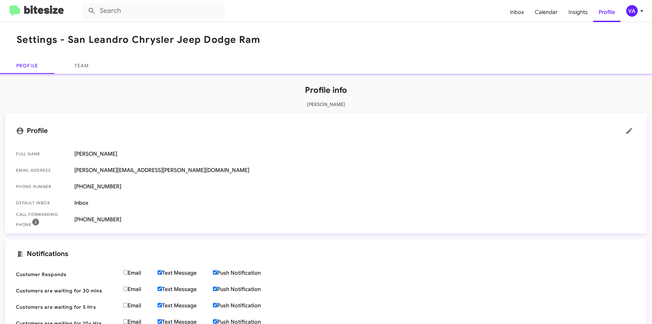  I want to click on span: Calendar, so click(546, 12).